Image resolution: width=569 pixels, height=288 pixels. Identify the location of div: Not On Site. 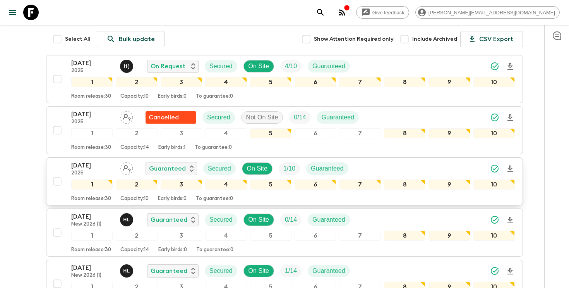
(262, 117).